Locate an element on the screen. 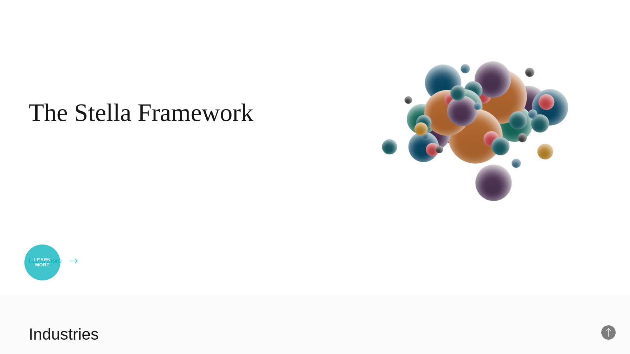 The image size is (630, 354). span: Back to Top is located at coordinates (609, 333).